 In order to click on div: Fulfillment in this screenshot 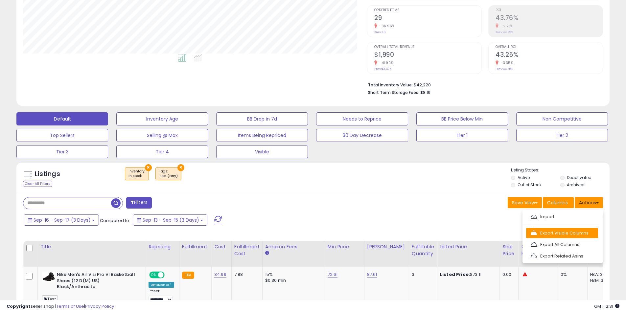, I will do `click(195, 247)`.